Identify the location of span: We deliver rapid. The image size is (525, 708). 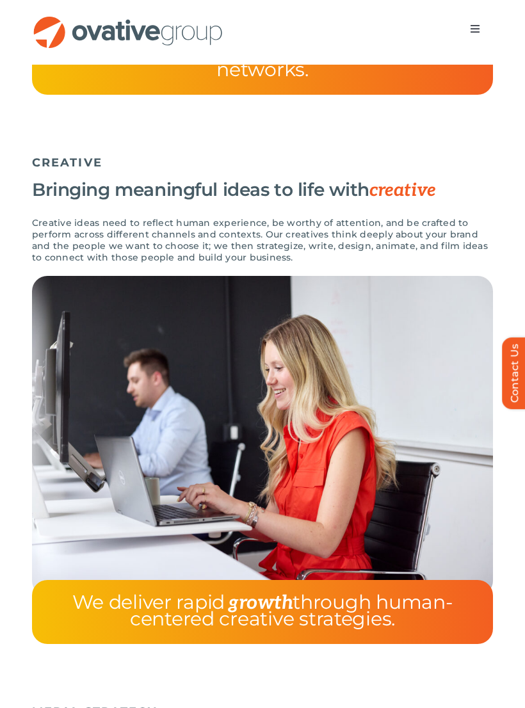
(148, 602).